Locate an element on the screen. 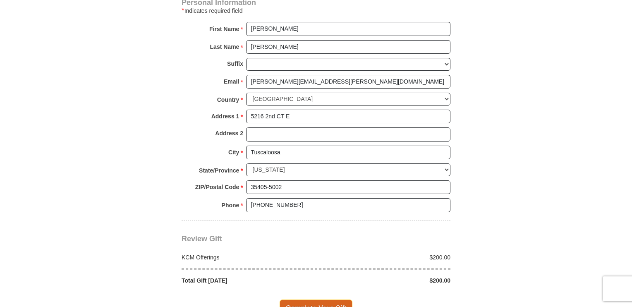  span: Review Gift is located at coordinates (202, 239).